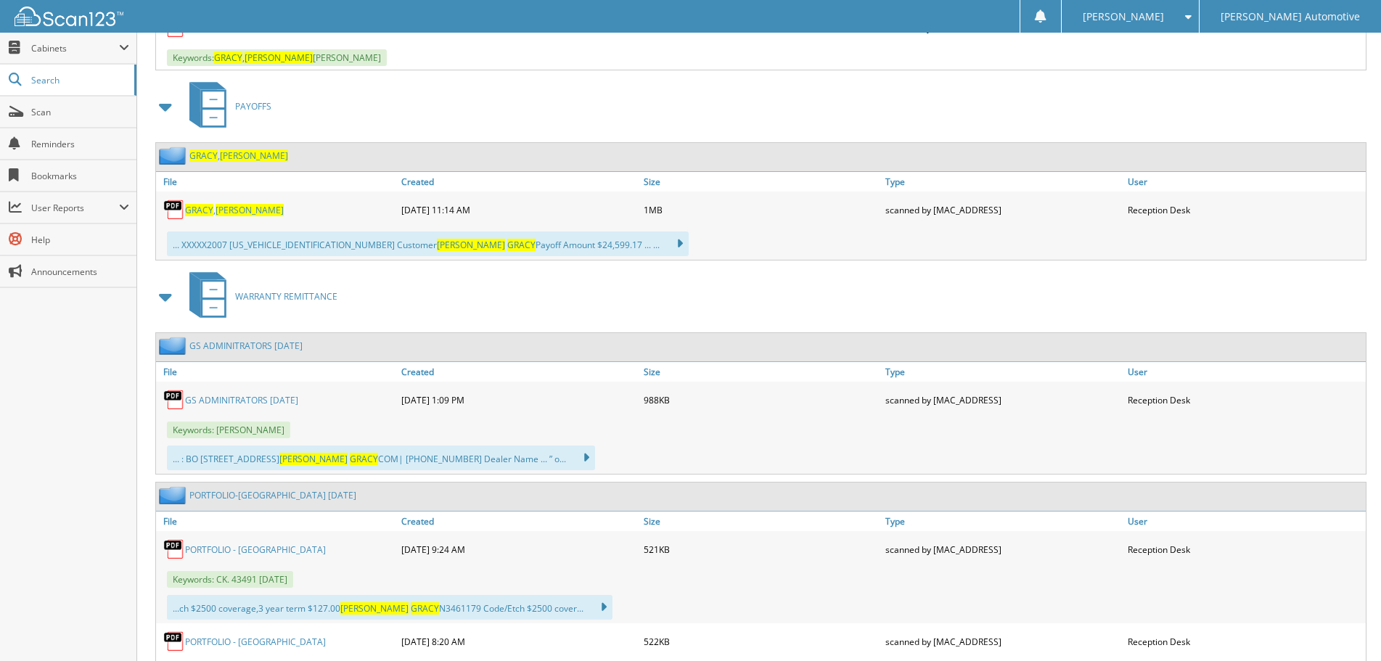 The width and height of the screenshot is (1381, 661). What do you see at coordinates (226, 106) in the screenshot?
I see `a: PAYOFFS` at bounding box center [226, 106].